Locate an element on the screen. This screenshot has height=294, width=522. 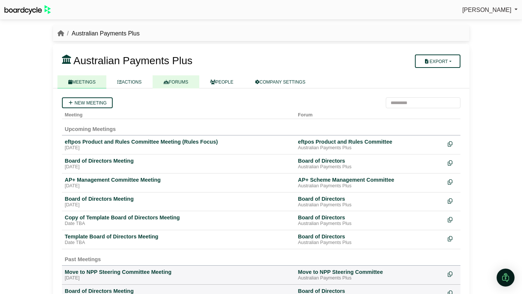
a: PEOPLE is located at coordinates (222, 82).